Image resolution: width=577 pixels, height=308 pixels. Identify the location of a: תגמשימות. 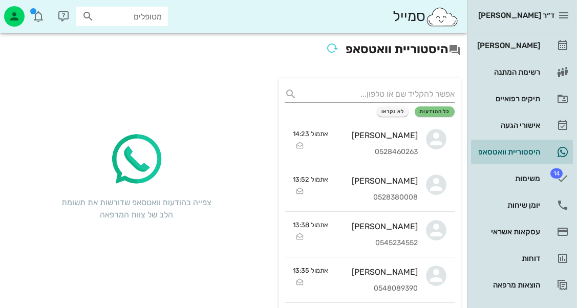
(521, 179).